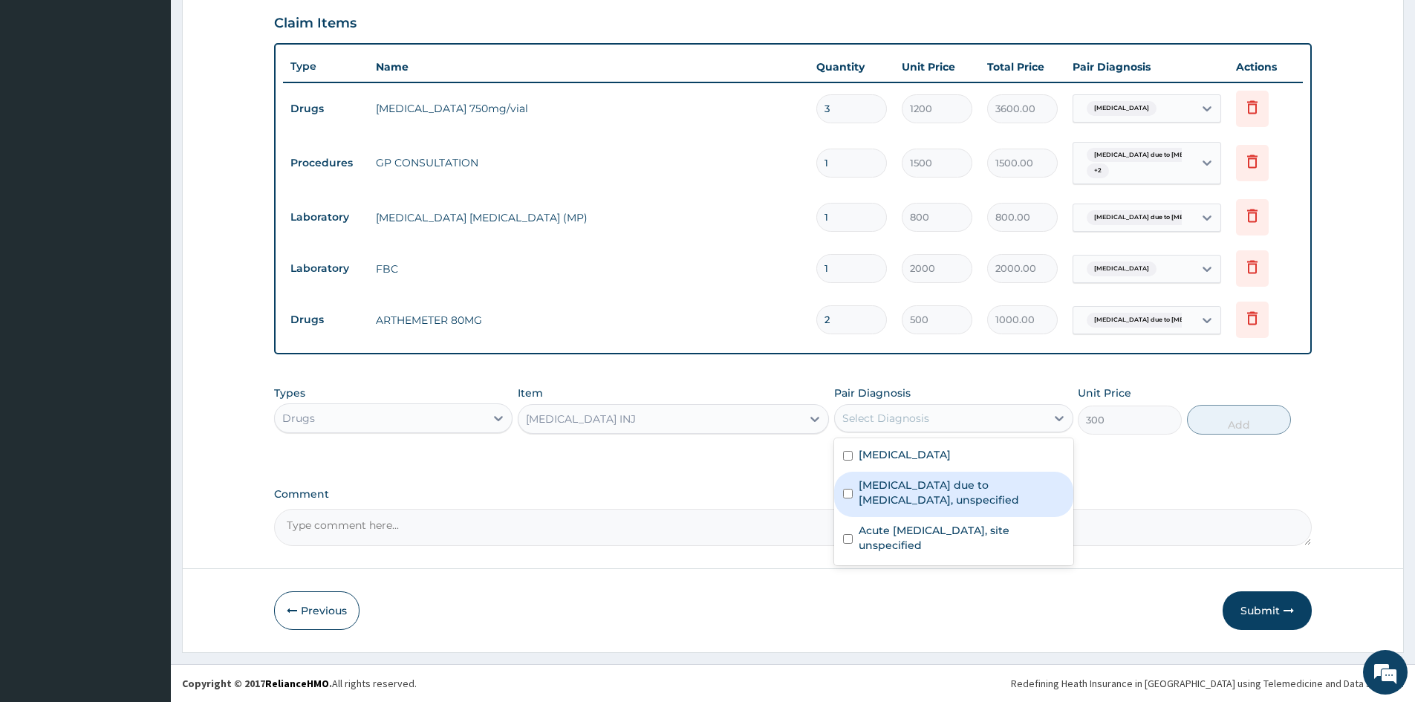 The width and height of the screenshot is (1415, 702). Describe the element at coordinates (1147, 67) in the screenshot. I see `th: Pair Diagnosis` at that location.